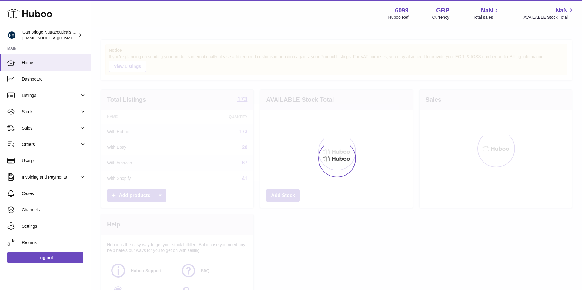 The width and height of the screenshot is (582, 290). I want to click on span: Channels, so click(54, 210).